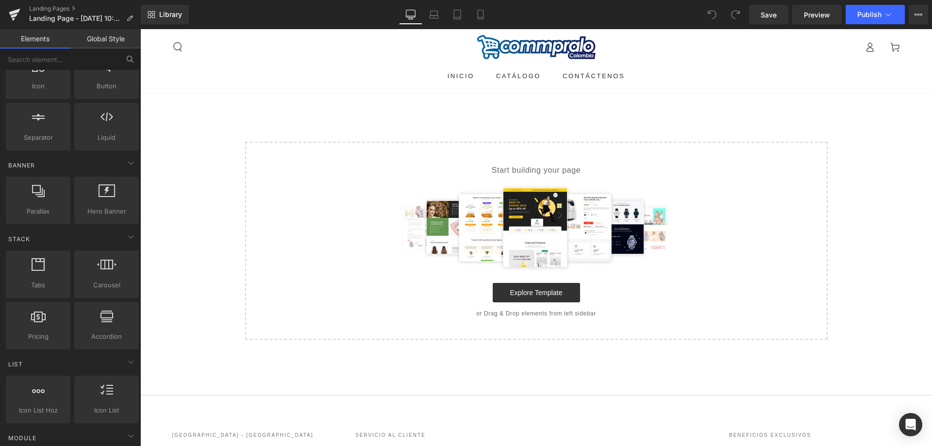 The height and width of the screenshot is (446, 932). I want to click on span: Hero Banner, so click(106, 211).